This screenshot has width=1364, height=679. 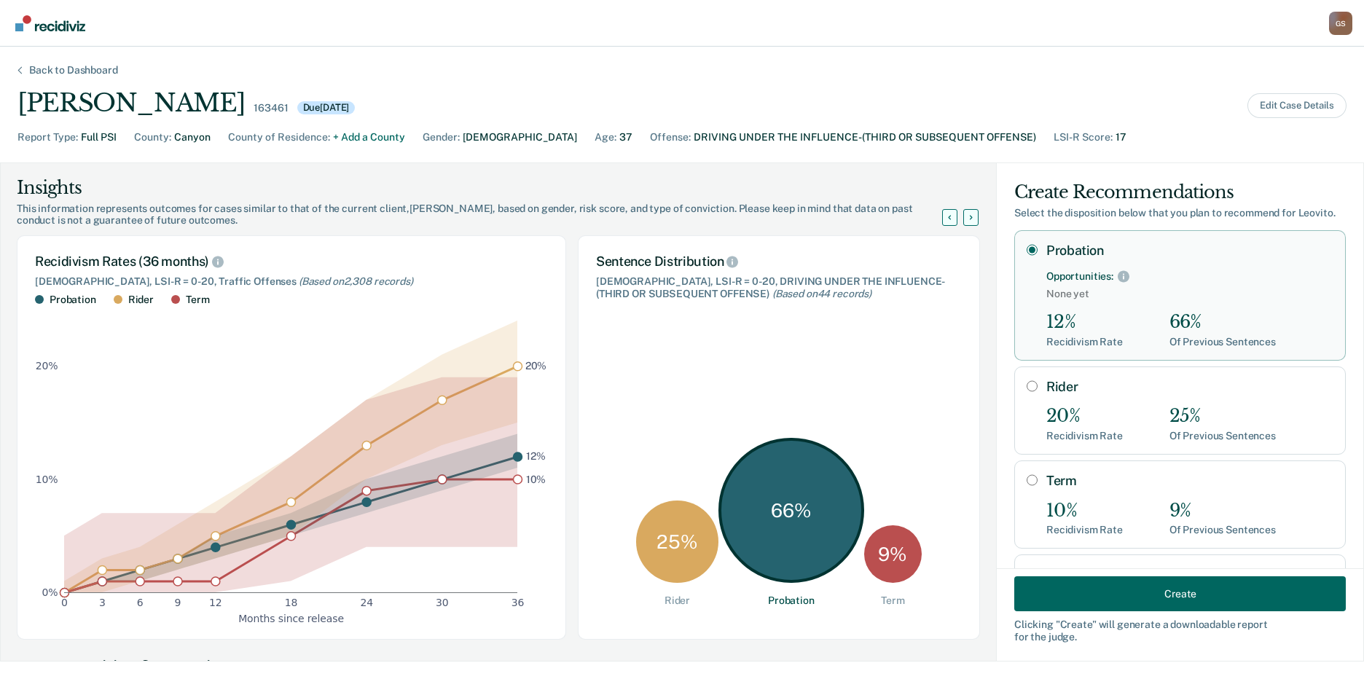 I want to click on text: 6, so click(x=140, y=602).